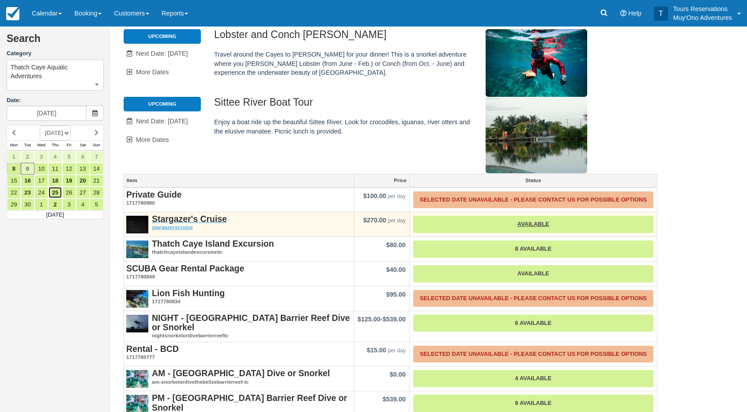 This screenshot has width=747, height=412. What do you see at coordinates (534, 323) in the screenshot?
I see `a: 6 Available` at bounding box center [534, 323].